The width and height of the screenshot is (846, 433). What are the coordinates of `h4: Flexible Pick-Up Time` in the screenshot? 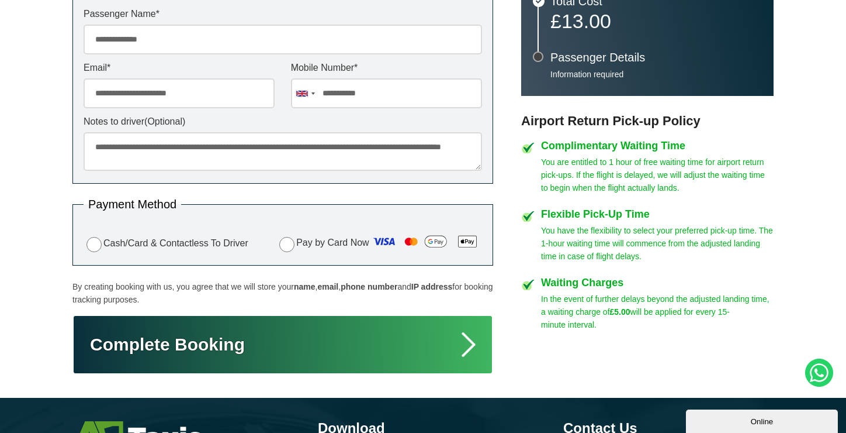 It's located at (658, 214).